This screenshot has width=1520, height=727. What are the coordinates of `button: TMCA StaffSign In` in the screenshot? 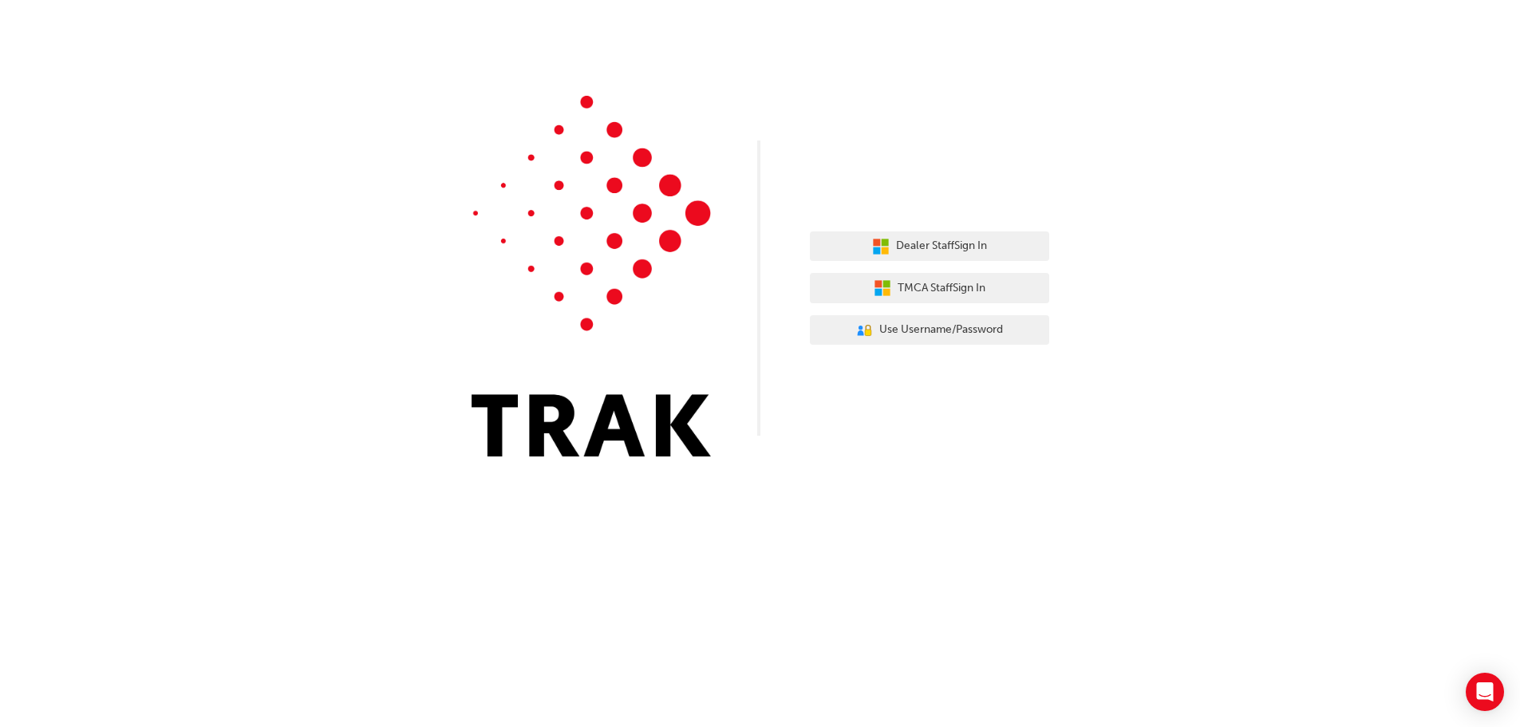 It's located at (929, 288).